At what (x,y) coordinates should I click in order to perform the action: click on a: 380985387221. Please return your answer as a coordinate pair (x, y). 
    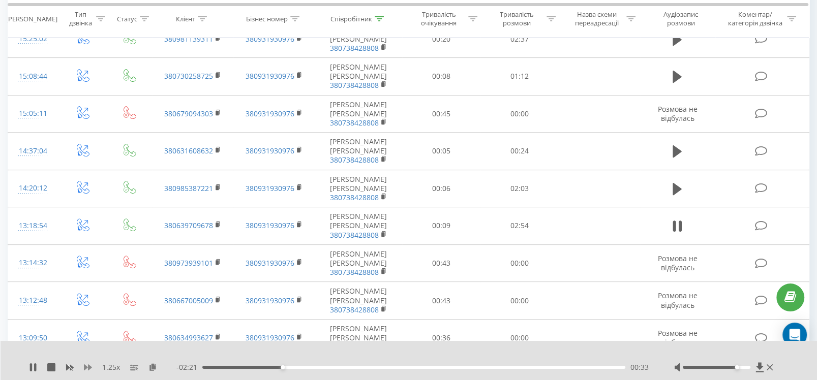
    Looking at the image, I should click on (189, 188).